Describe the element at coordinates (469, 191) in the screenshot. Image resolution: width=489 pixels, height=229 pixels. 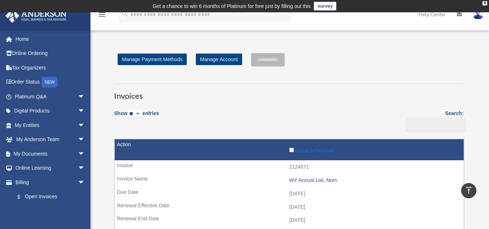
I see `i: vertical_align_top` at that location.